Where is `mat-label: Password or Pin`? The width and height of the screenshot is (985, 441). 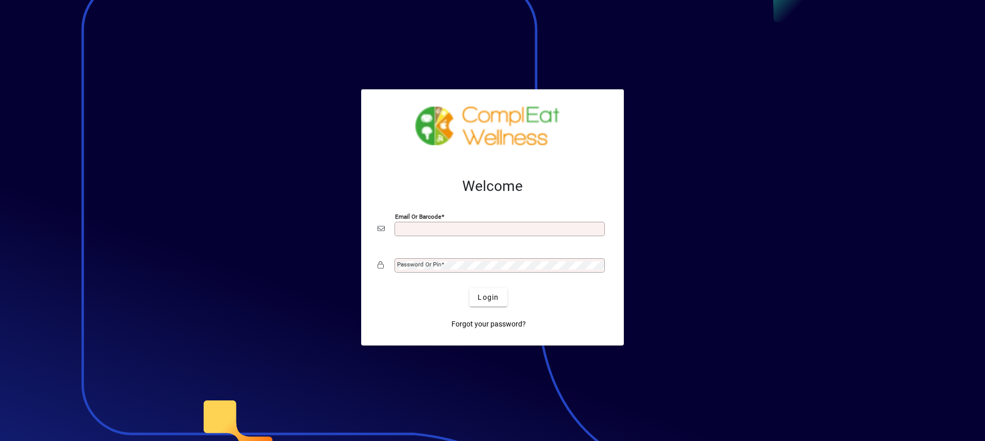 mat-label: Password or Pin is located at coordinates (419, 264).